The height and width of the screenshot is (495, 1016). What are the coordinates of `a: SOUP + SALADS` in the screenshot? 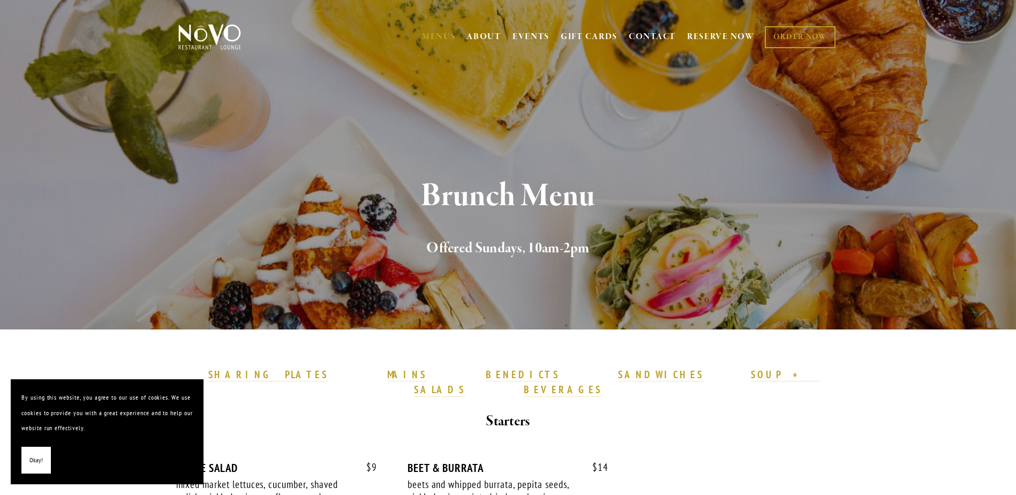 It's located at (617, 383).